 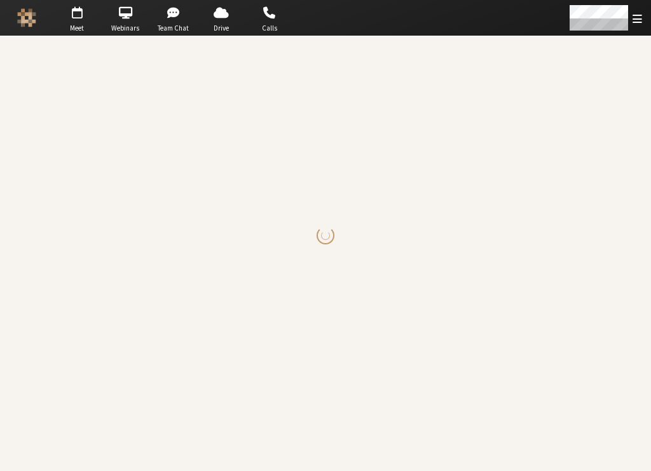 What do you see at coordinates (270, 28) in the screenshot?
I see `span: Calls` at bounding box center [270, 28].